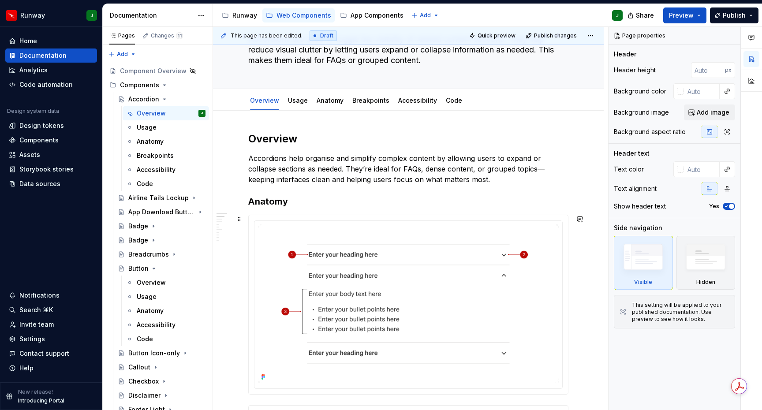  What do you see at coordinates (408, 201) in the screenshot?
I see `h3: Anatomy` at bounding box center [408, 201].